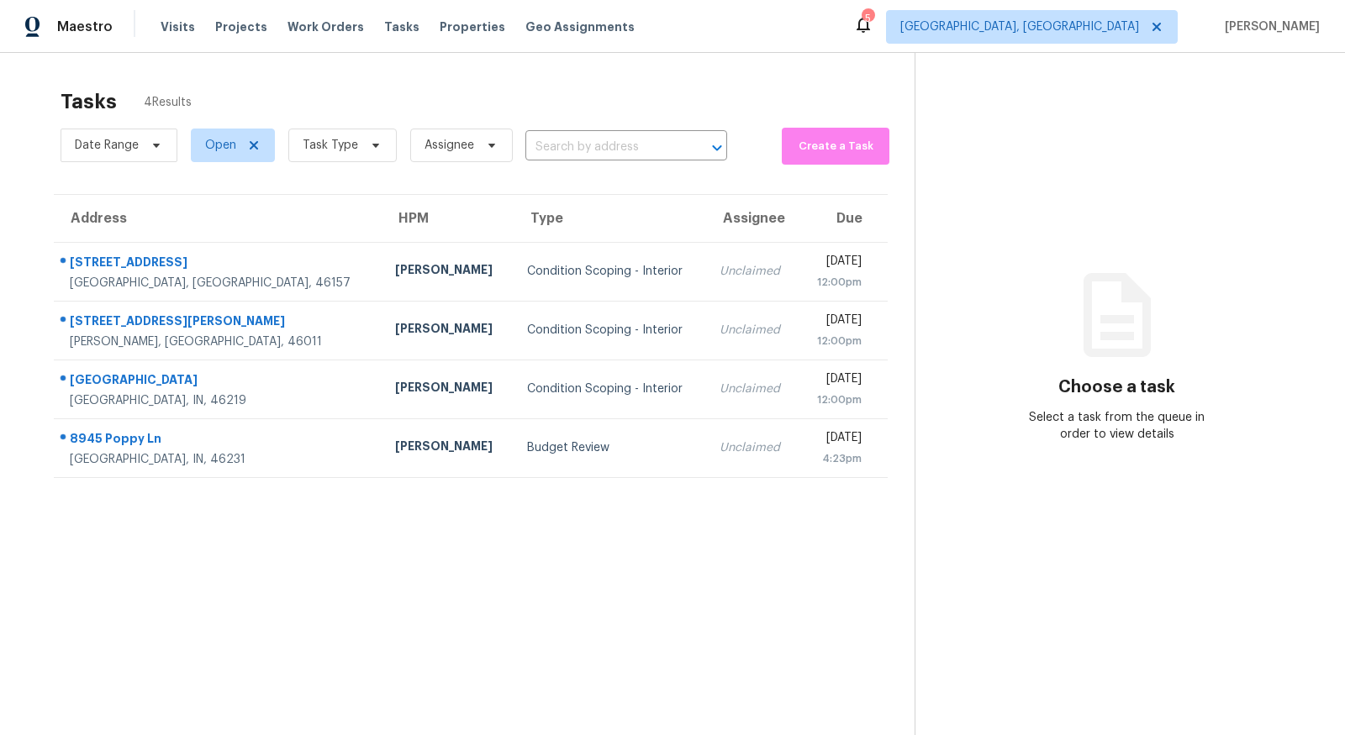 This screenshot has width=1345, height=735. What do you see at coordinates (835, 146) in the screenshot?
I see `button: Create a Task` at bounding box center [835, 146].